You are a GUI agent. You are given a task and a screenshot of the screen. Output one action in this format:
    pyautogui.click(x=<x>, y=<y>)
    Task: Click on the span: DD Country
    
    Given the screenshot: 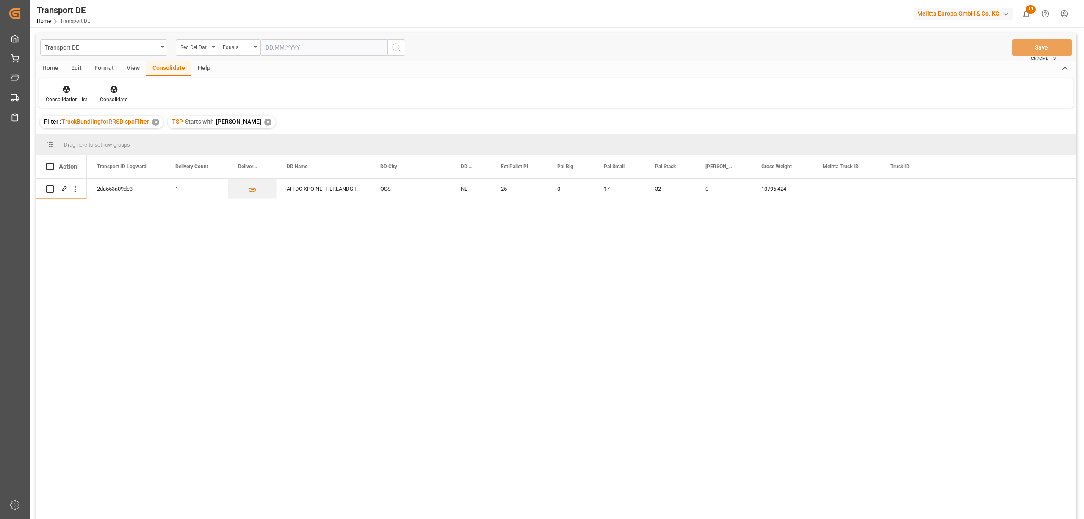 What is the action you would take?
    pyautogui.click(x=467, y=166)
    